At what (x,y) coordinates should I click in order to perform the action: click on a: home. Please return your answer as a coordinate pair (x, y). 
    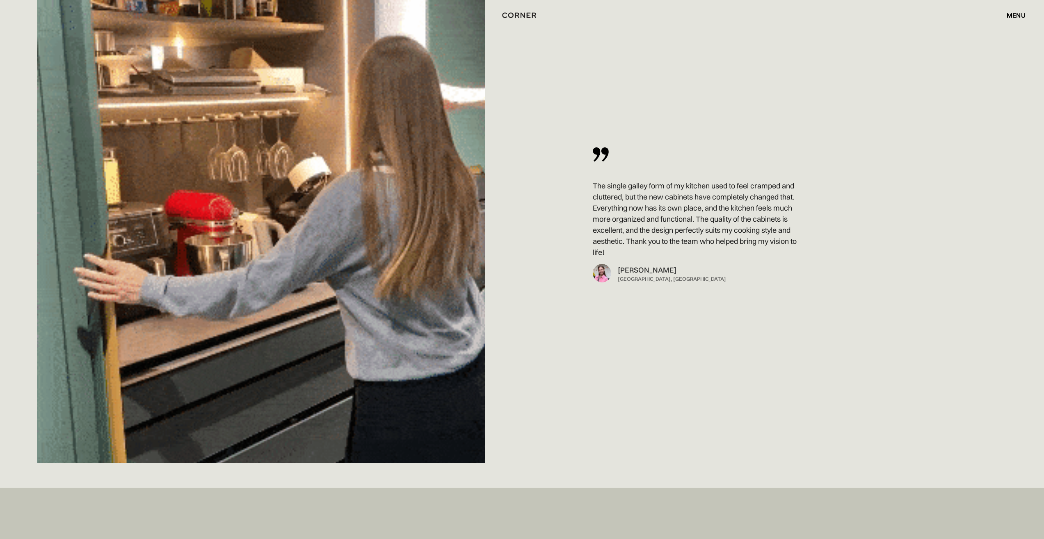
    Looking at the image, I should click on (522, 15).